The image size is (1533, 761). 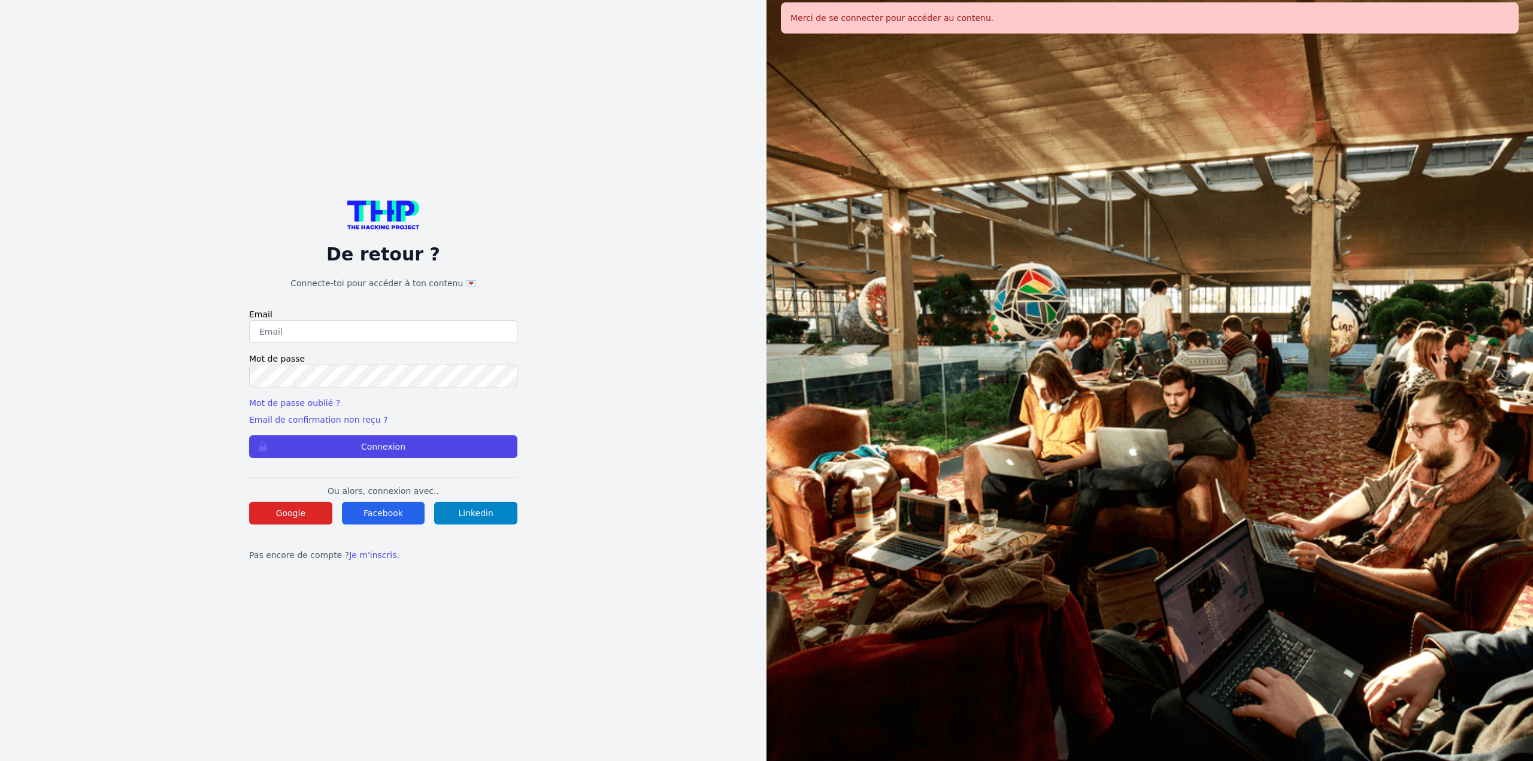 I want to click on button: Google, so click(x=290, y=513).